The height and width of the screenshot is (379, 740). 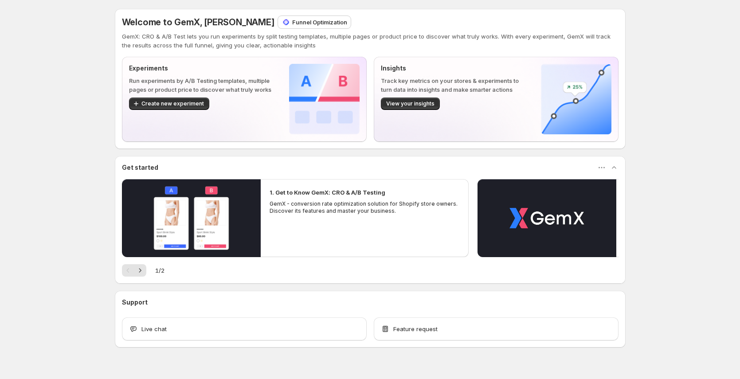 I want to click on h2: 1. Get to Know GemX: CRO & A/B Testing, so click(x=327, y=192).